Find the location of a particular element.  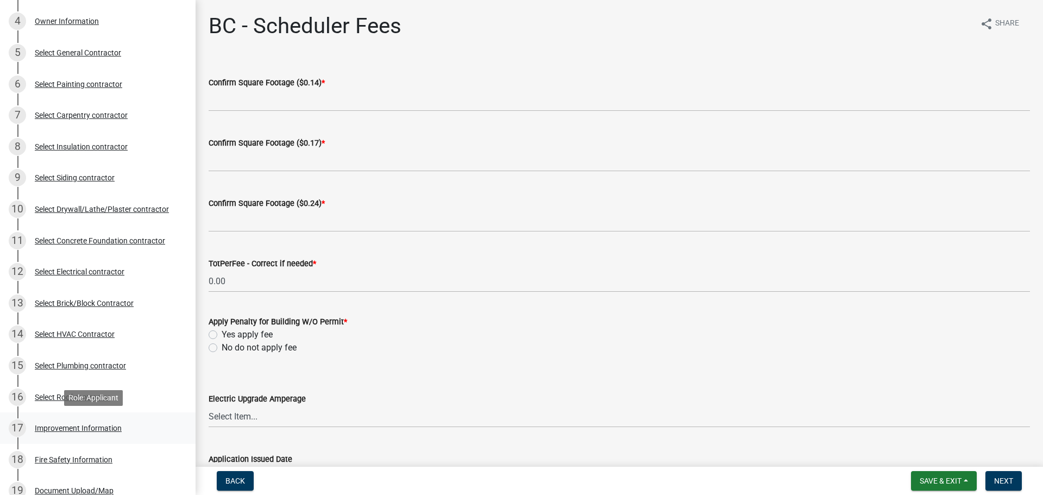

span: Next is located at coordinates (1004, 481).